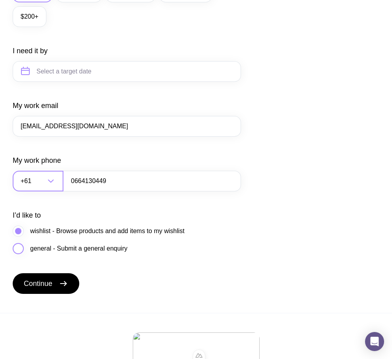 The width and height of the screenshot is (392, 359). Describe the element at coordinates (37, 160) in the screenshot. I see `label: My work phone` at that location.